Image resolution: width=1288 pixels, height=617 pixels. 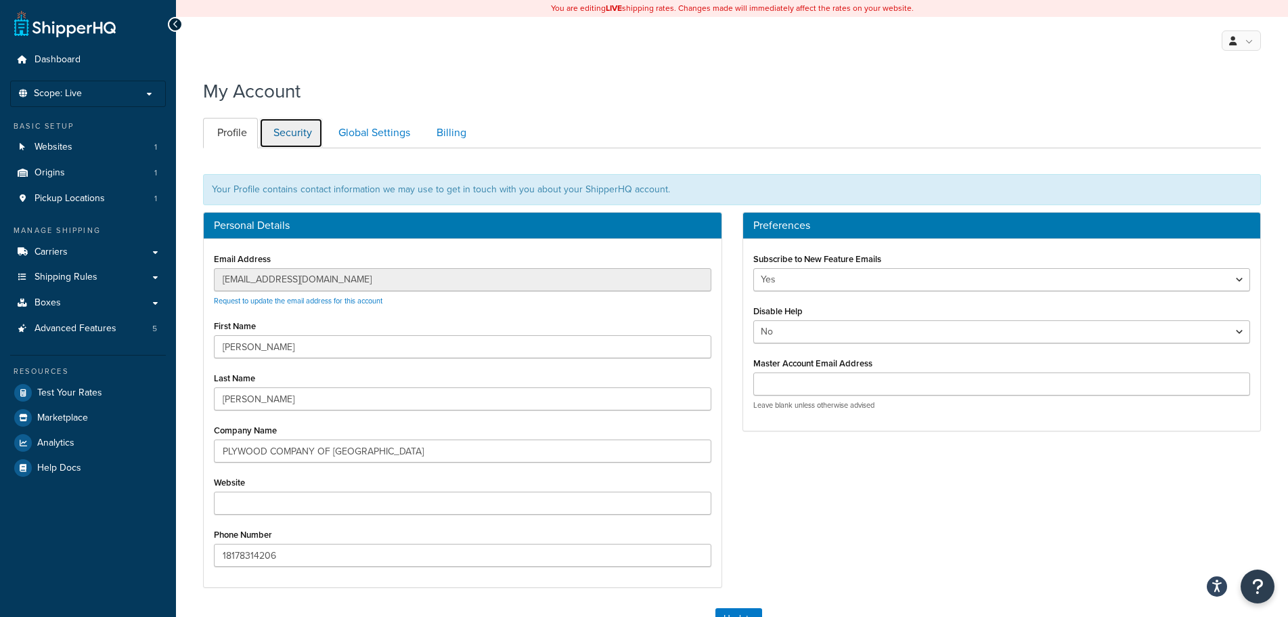 What do you see at coordinates (88, 277) in the screenshot?
I see `a: Shipping Rules` at bounding box center [88, 277].